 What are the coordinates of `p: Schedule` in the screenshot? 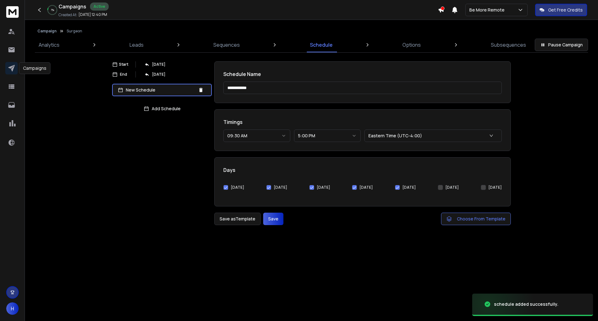 It's located at (321, 45).